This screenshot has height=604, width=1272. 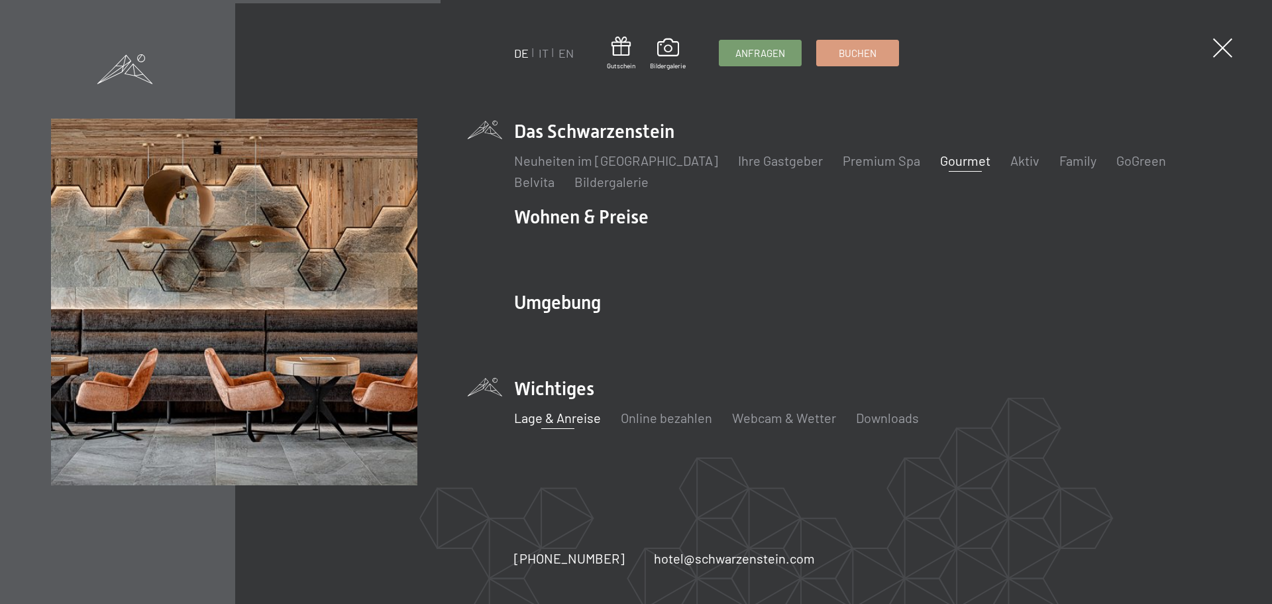 I want to click on a: DE, so click(x=521, y=53).